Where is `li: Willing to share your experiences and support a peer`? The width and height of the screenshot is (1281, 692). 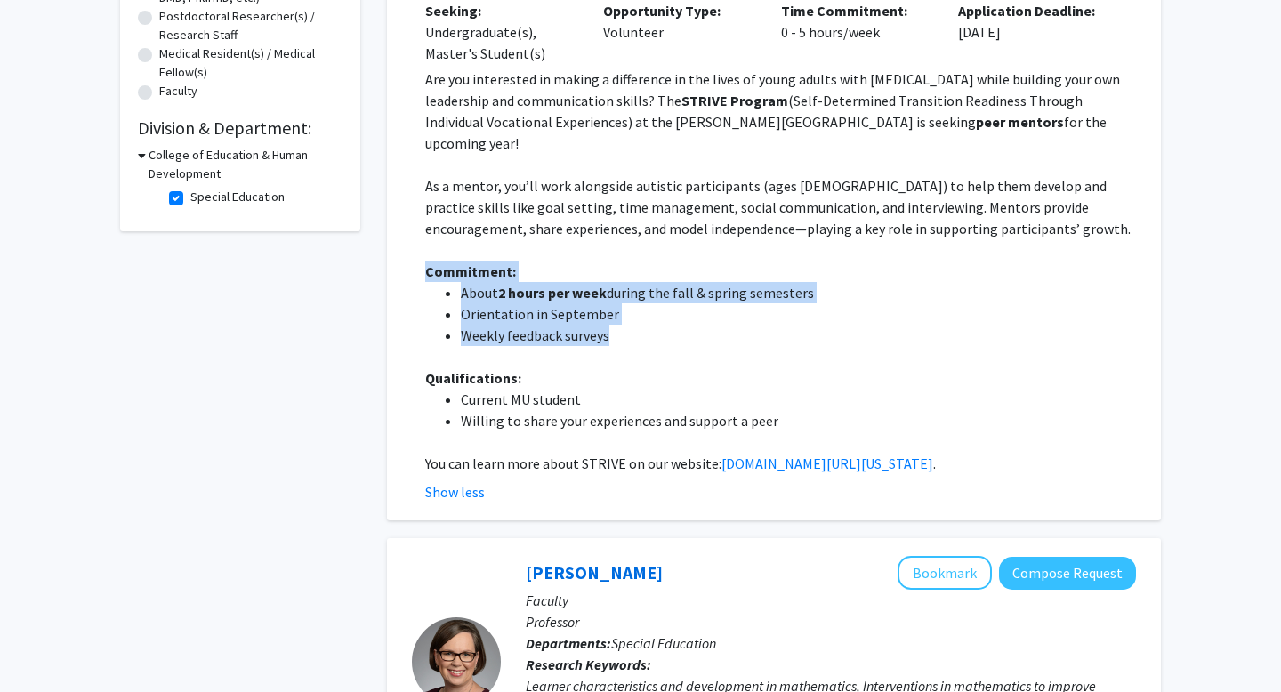 li: Willing to share your experiences and support a peer is located at coordinates (798, 421).